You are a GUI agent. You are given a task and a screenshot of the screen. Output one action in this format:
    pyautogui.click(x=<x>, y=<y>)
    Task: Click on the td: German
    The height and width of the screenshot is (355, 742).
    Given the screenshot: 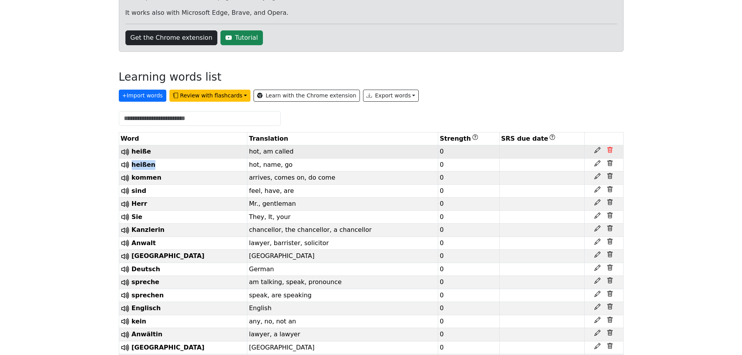 What is the action you would take?
    pyautogui.click(x=343, y=269)
    